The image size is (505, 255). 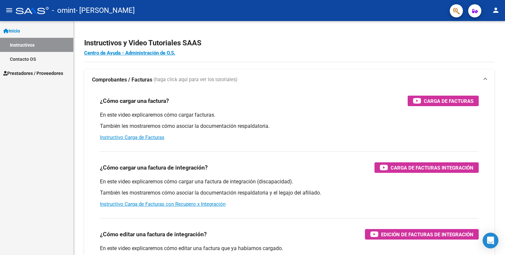 I want to click on mat-icon: menu, so click(x=9, y=10).